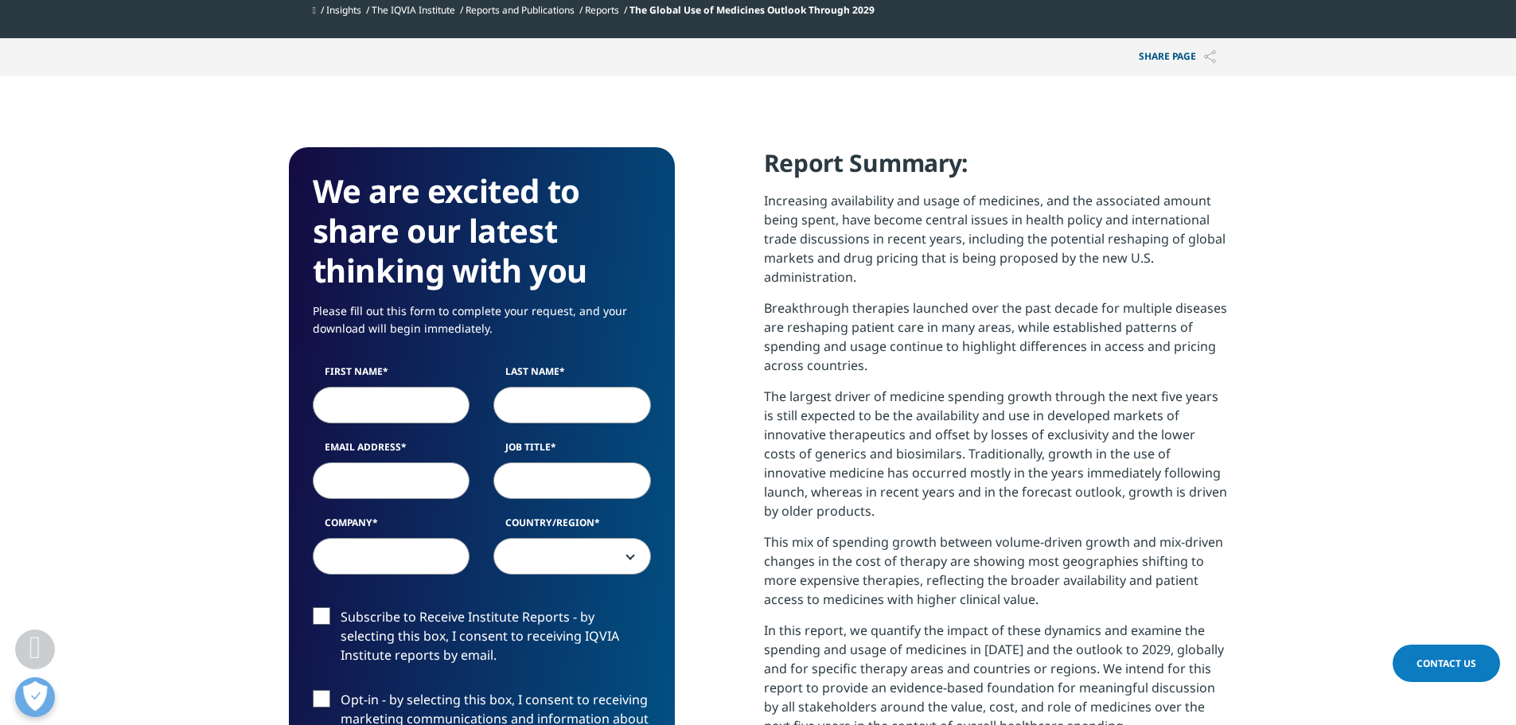 The height and width of the screenshot is (725, 1516). I want to click on button: Open Preferences, so click(35, 697).